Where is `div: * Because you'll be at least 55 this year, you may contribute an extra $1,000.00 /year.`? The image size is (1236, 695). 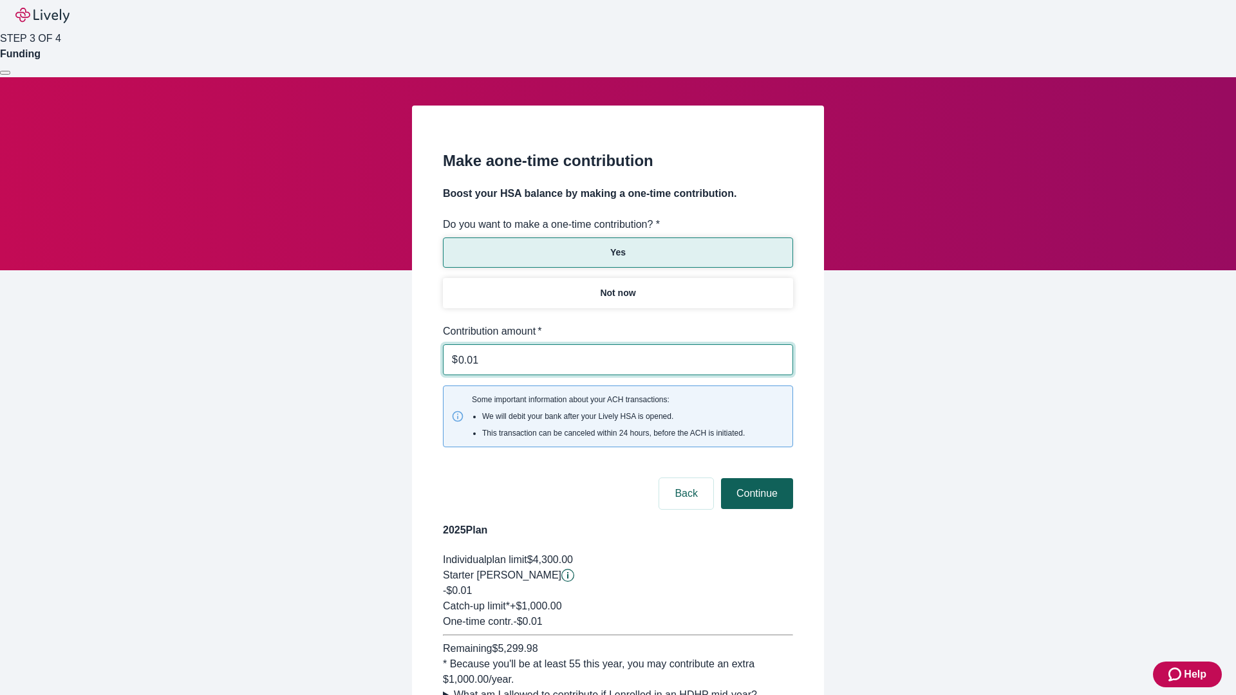 div: * Because you'll be at least 55 this year, you may contribute an extra $1,000.00 /year. is located at coordinates (618, 672).